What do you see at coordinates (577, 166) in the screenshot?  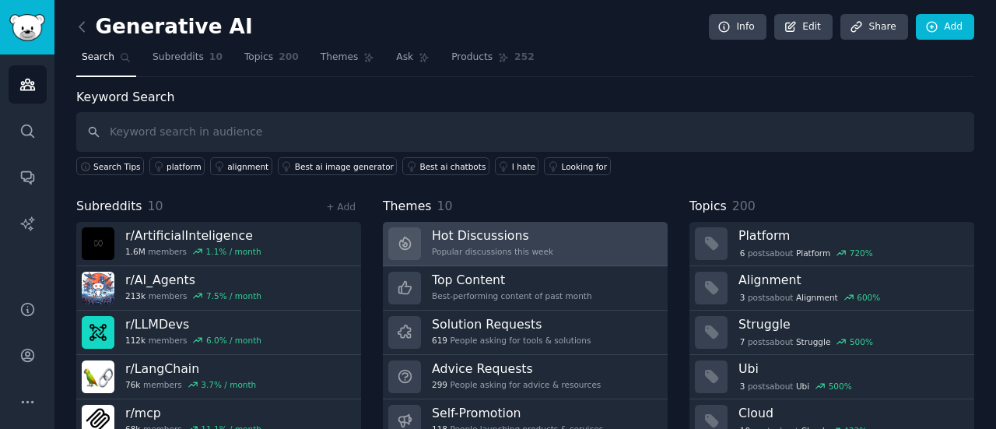 I see `a: Looking for` at bounding box center [577, 166].